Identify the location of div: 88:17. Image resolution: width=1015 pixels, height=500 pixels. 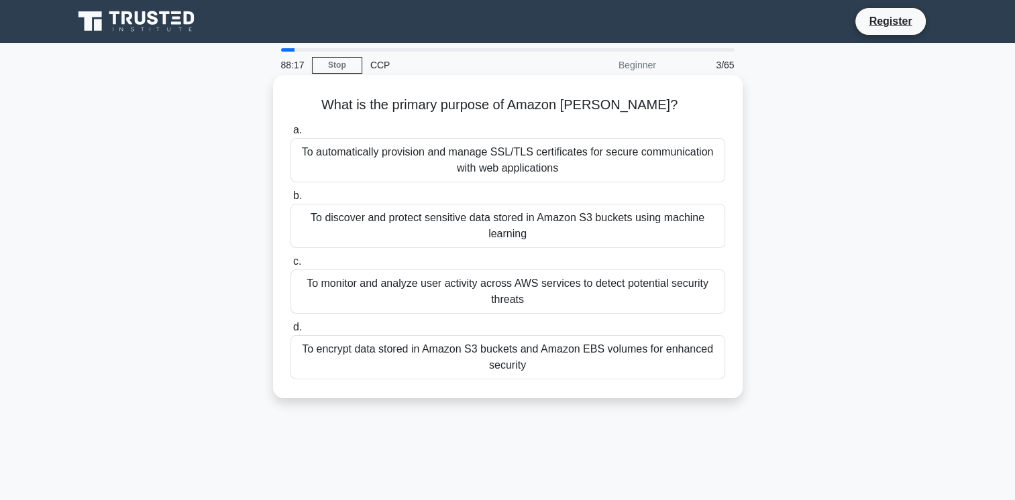
(292, 65).